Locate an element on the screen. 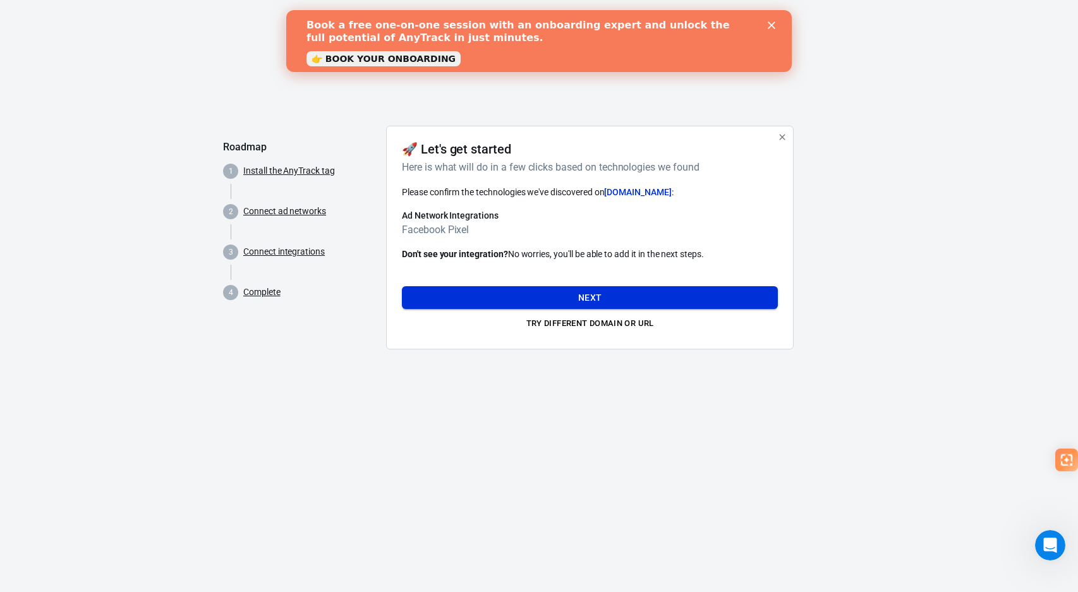  a: Connect integrations is located at coordinates (284, 251).